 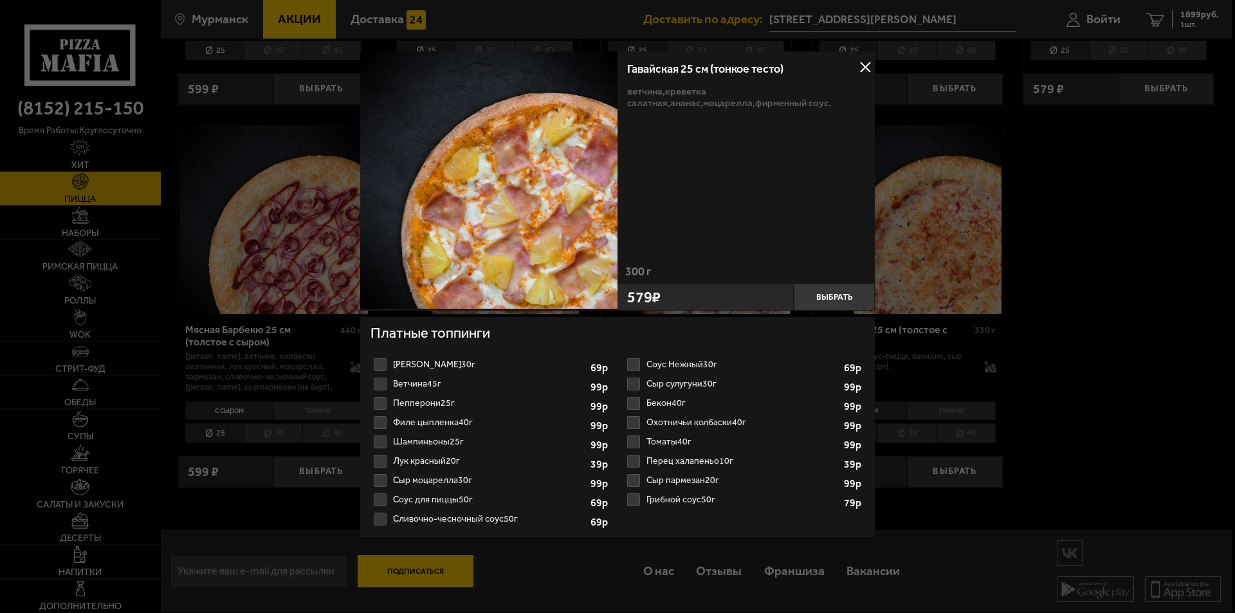 What do you see at coordinates (744, 365) in the screenshot?
I see `label: Соус Нежный 30г` at bounding box center [744, 365].